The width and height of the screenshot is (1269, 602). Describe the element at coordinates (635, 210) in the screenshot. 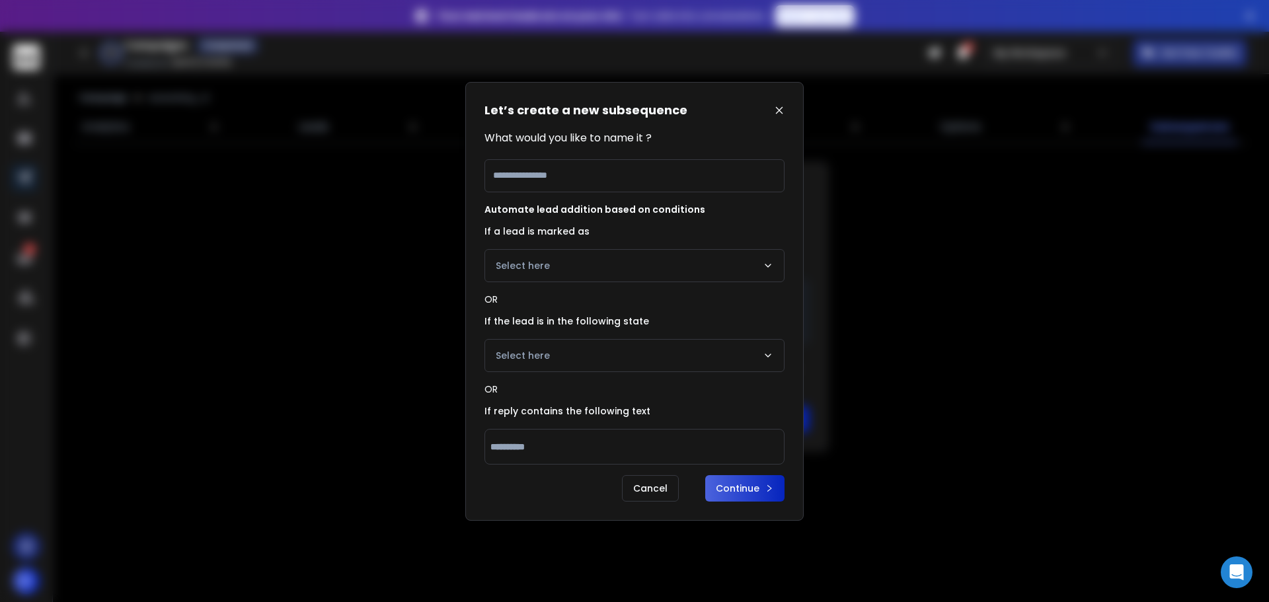

I see `h2: Automate lead addition based on conditions` at that location.